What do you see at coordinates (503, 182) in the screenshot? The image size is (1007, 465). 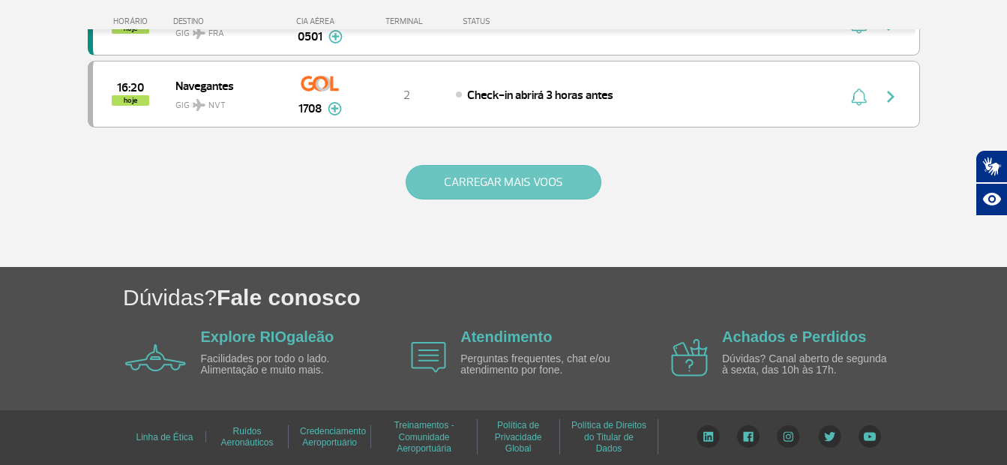 I see `button: CARREGAR MAIS VOOS` at bounding box center [503, 182].